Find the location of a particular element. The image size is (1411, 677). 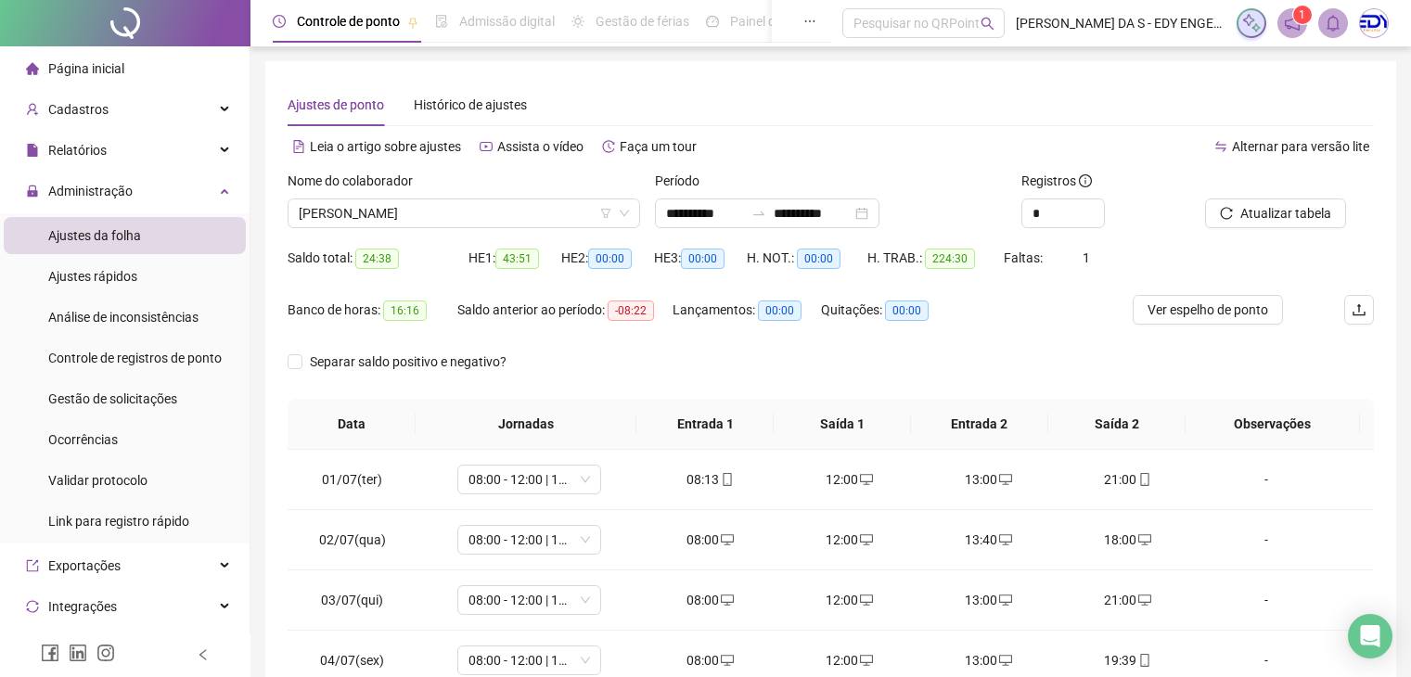

span: Assista o vídeo is located at coordinates (540, 147).